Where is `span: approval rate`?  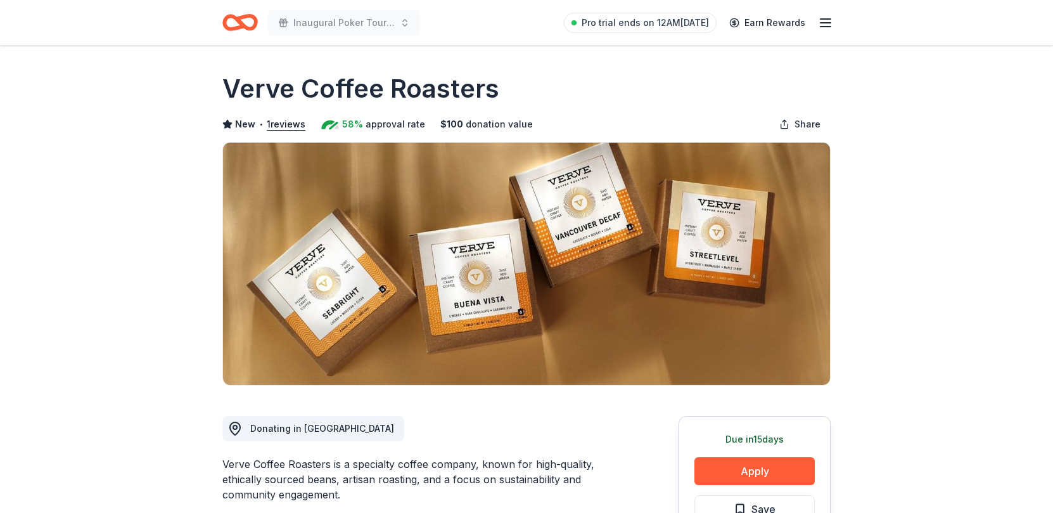
span: approval rate is located at coordinates (396, 124).